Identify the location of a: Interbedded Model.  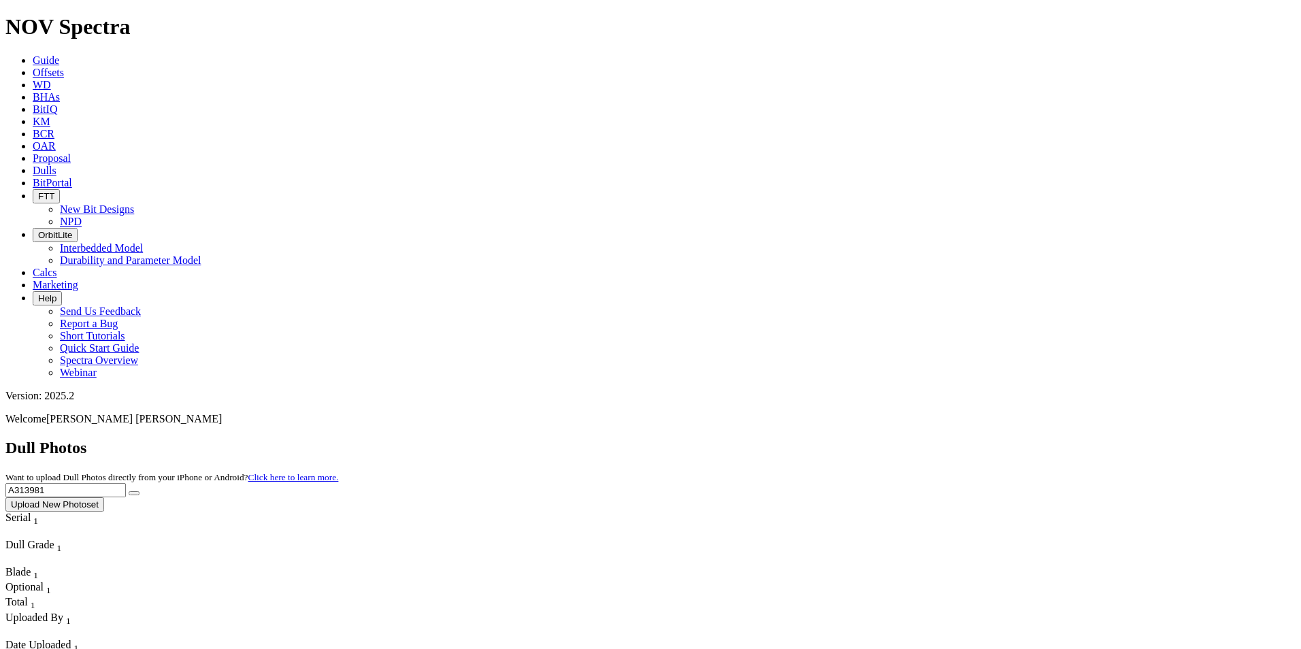
(101, 248).